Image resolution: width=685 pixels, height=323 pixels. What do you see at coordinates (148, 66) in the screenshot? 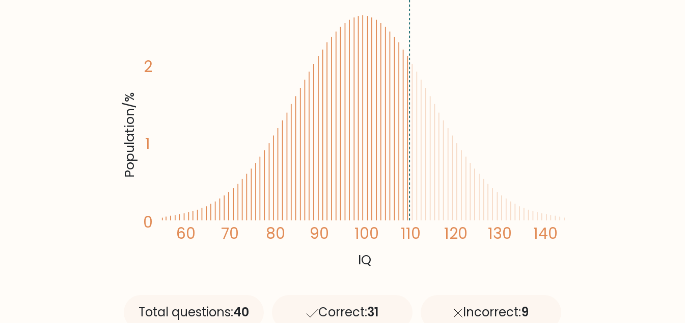
I see `tspan: 2` at bounding box center [148, 66].